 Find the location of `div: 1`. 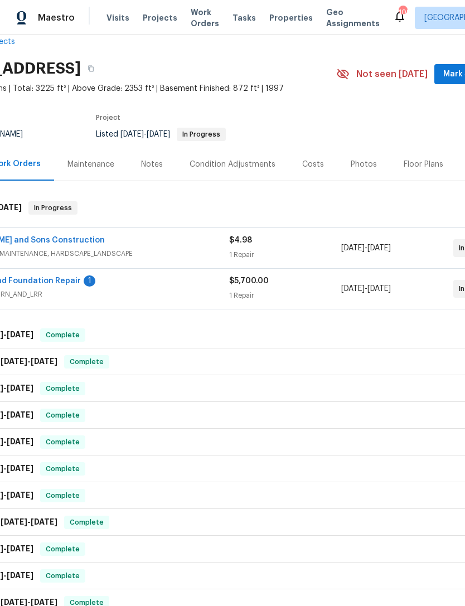

div: 1 is located at coordinates (89, 281).